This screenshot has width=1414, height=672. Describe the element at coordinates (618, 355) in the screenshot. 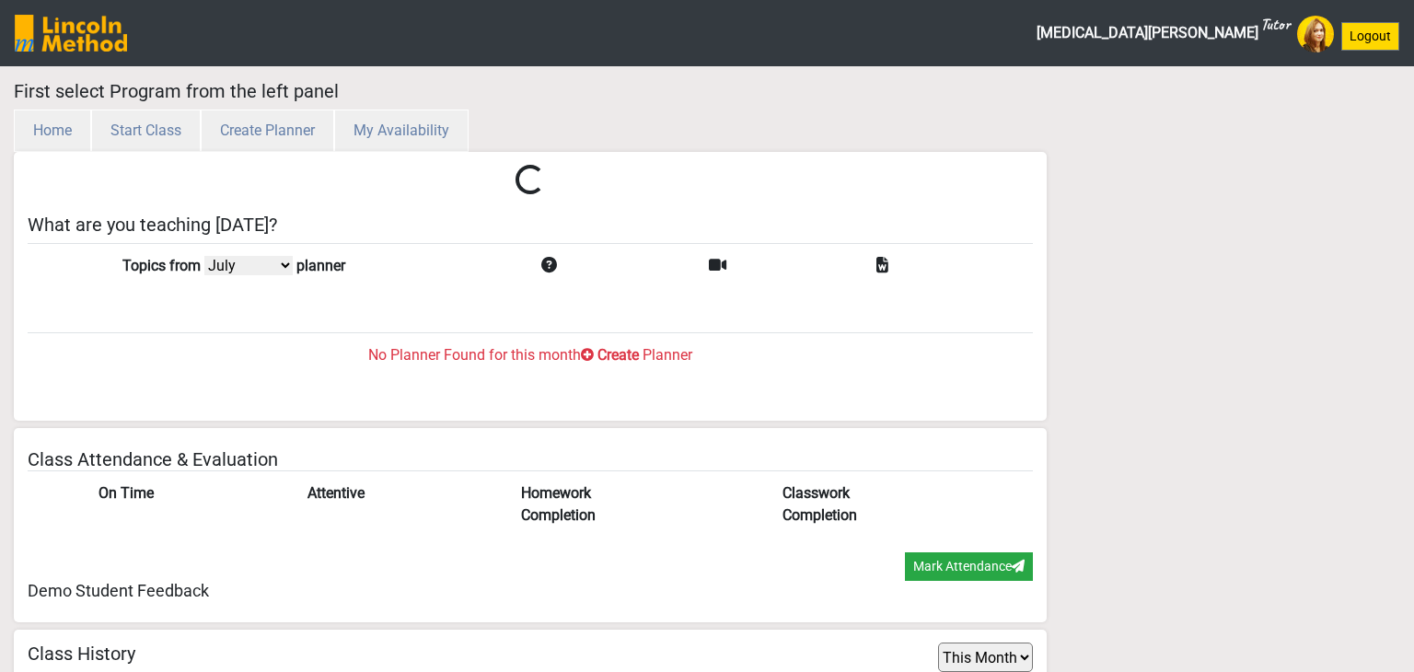

I see `label: Create` at that location.